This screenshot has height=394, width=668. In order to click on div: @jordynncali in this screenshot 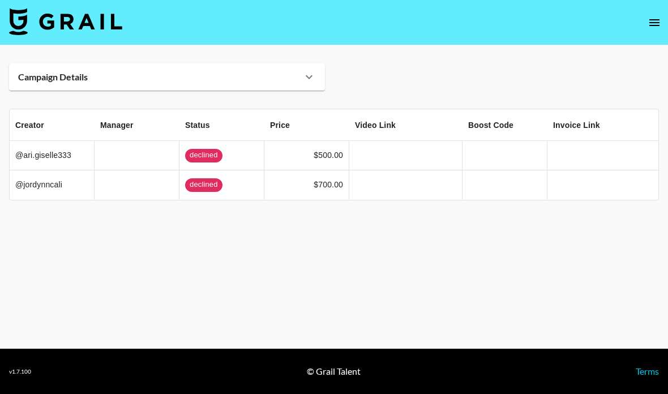, I will do `click(52, 185)`.